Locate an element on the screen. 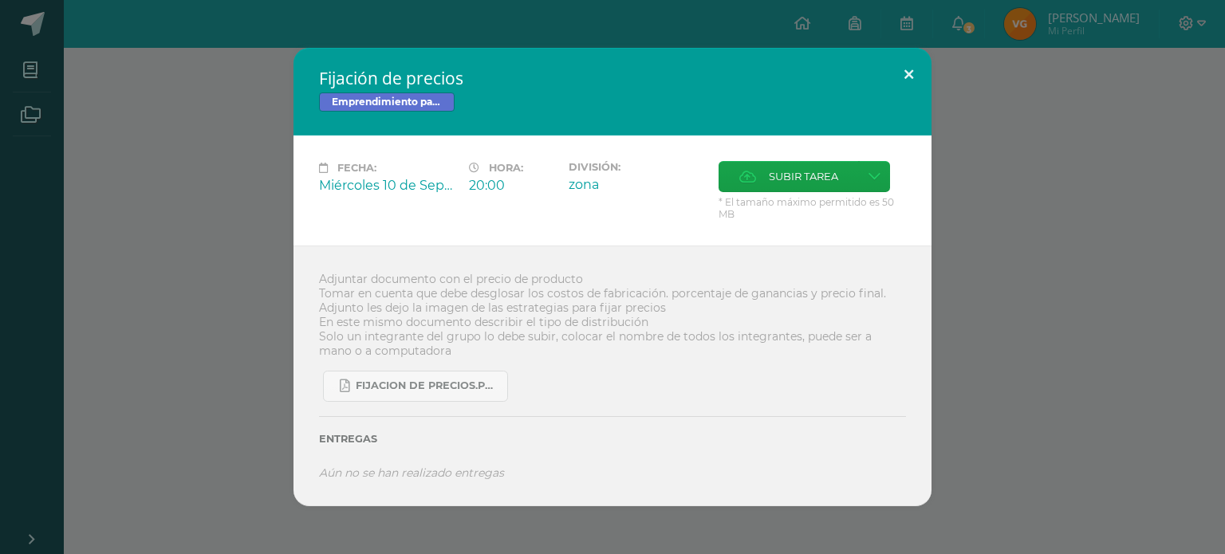  label: División: is located at coordinates (637, 167).